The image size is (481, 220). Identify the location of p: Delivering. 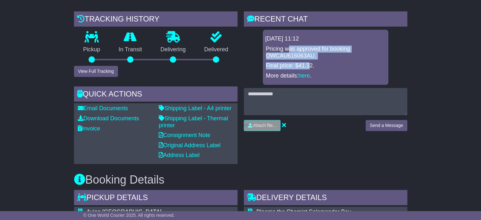
(173, 50).